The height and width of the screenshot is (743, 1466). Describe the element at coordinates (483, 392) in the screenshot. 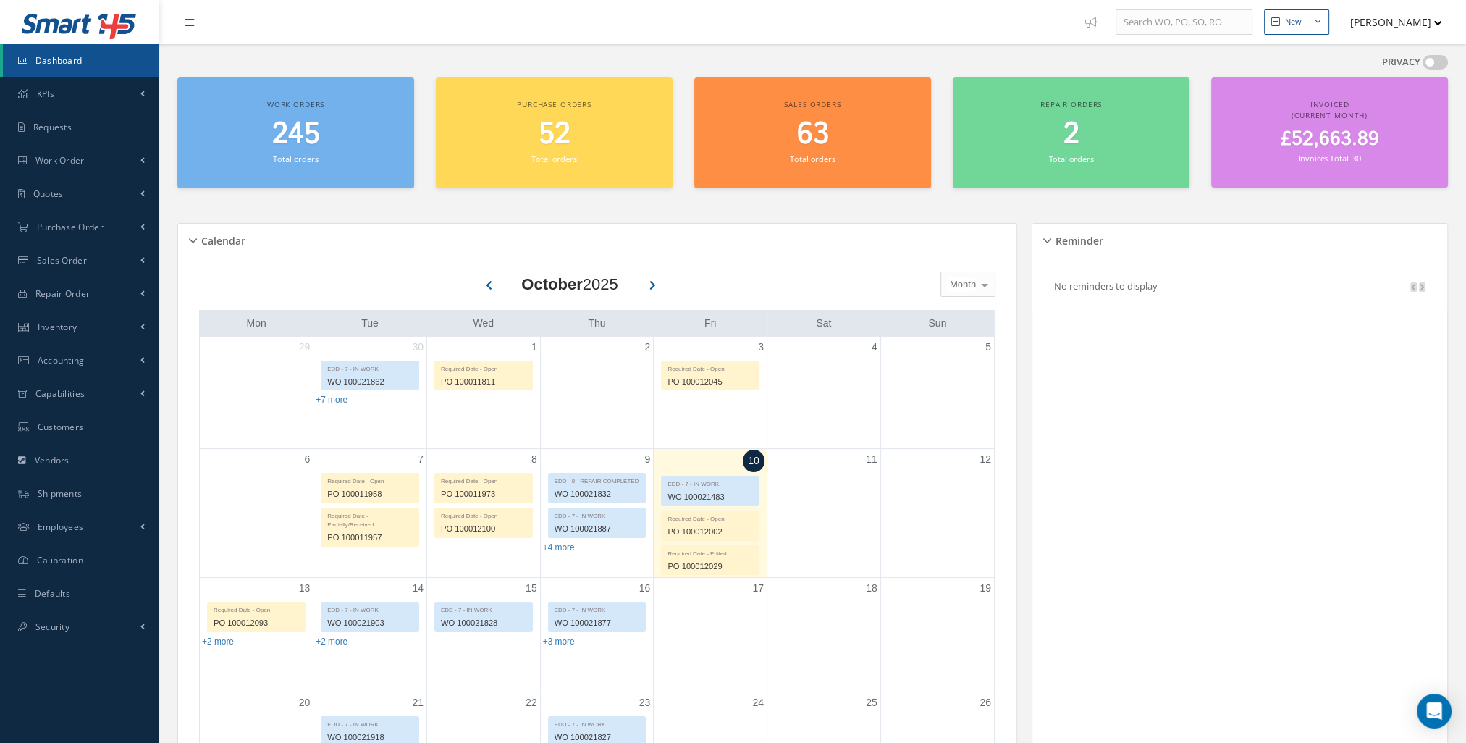

I see `td: October 1, 2025` at that location.